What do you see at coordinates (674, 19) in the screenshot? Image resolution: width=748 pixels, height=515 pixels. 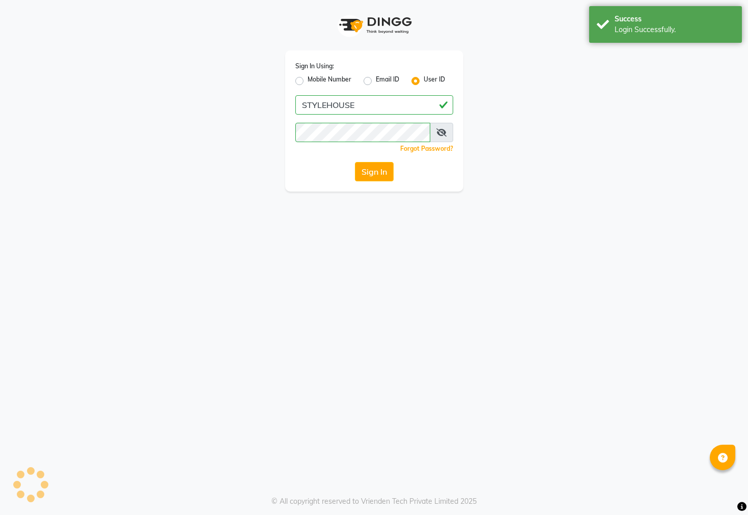 I see `div: Success` at bounding box center [674, 19].